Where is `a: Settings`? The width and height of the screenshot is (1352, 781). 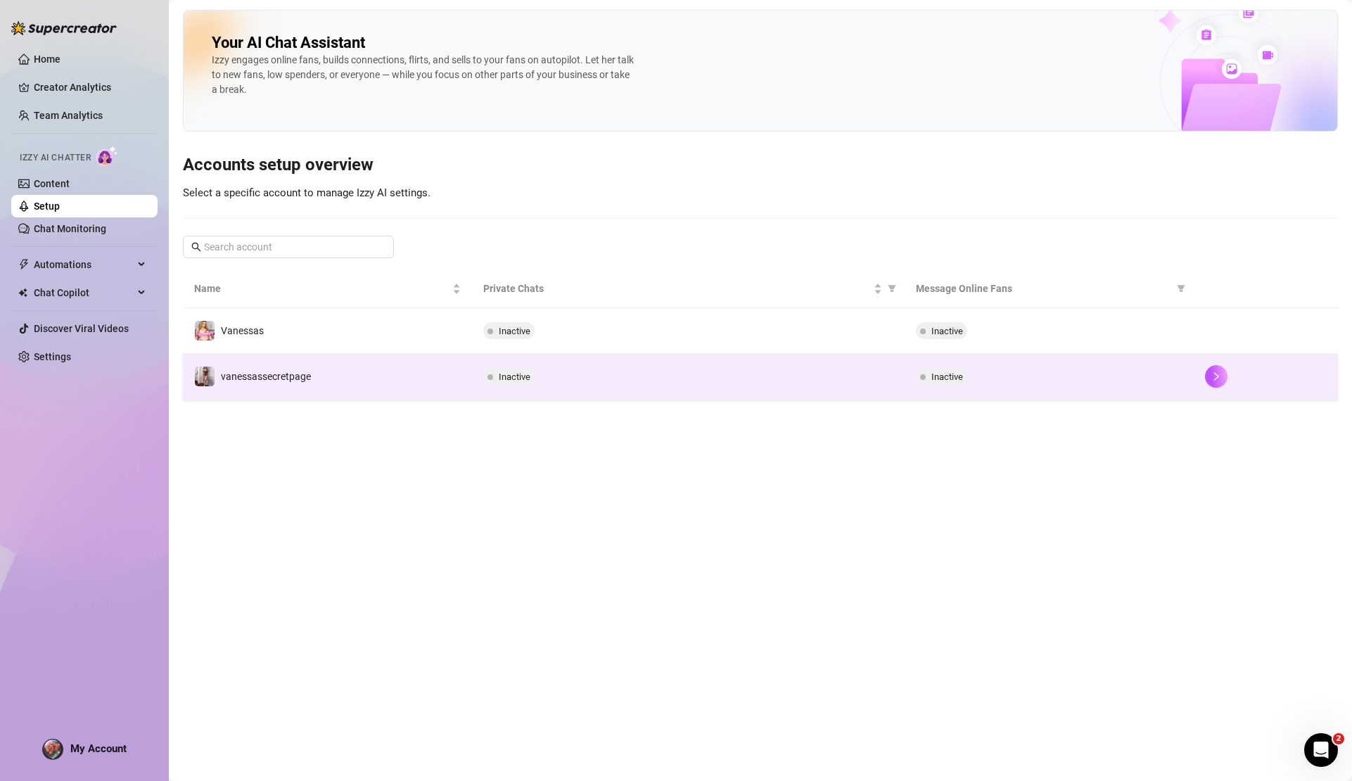
a: Settings is located at coordinates (52, 357).